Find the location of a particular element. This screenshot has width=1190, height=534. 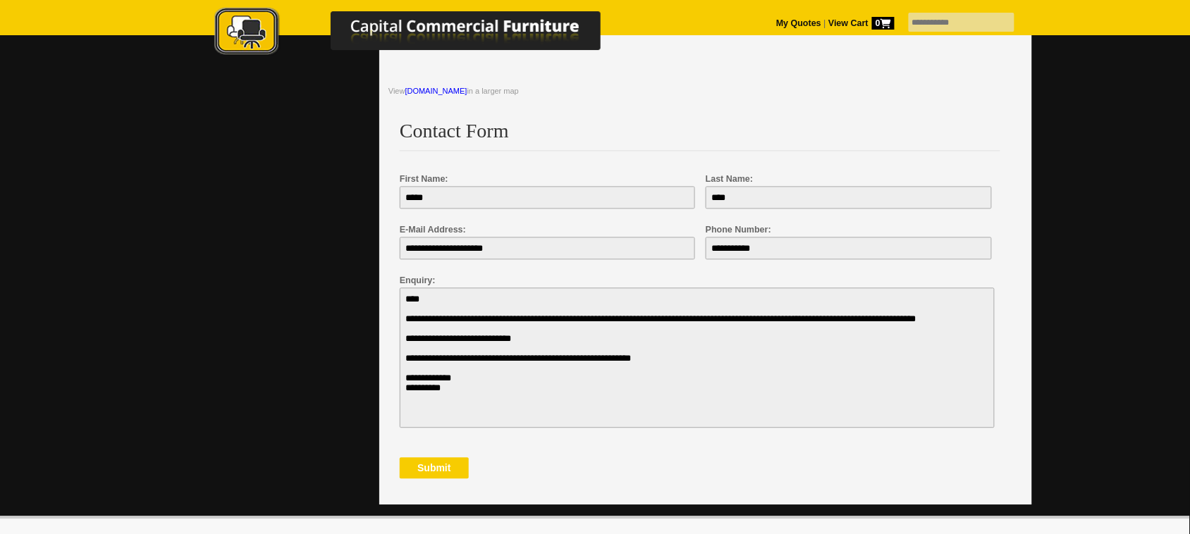

strong: View Cart is located at coordinates (861, 23).